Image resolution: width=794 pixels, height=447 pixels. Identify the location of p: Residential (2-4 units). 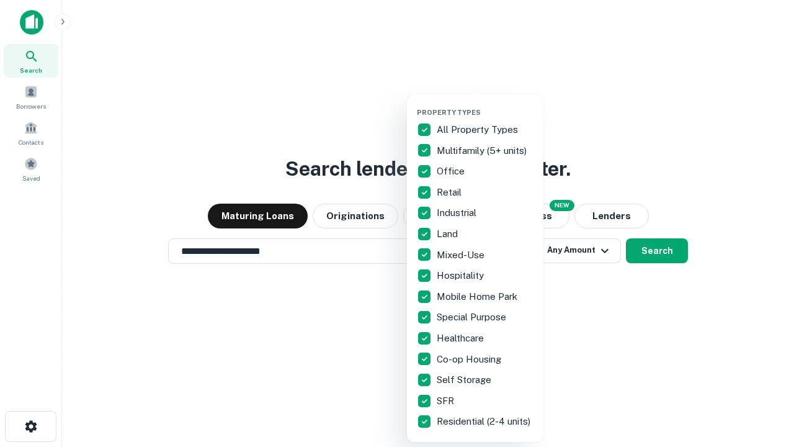
(485, 421).